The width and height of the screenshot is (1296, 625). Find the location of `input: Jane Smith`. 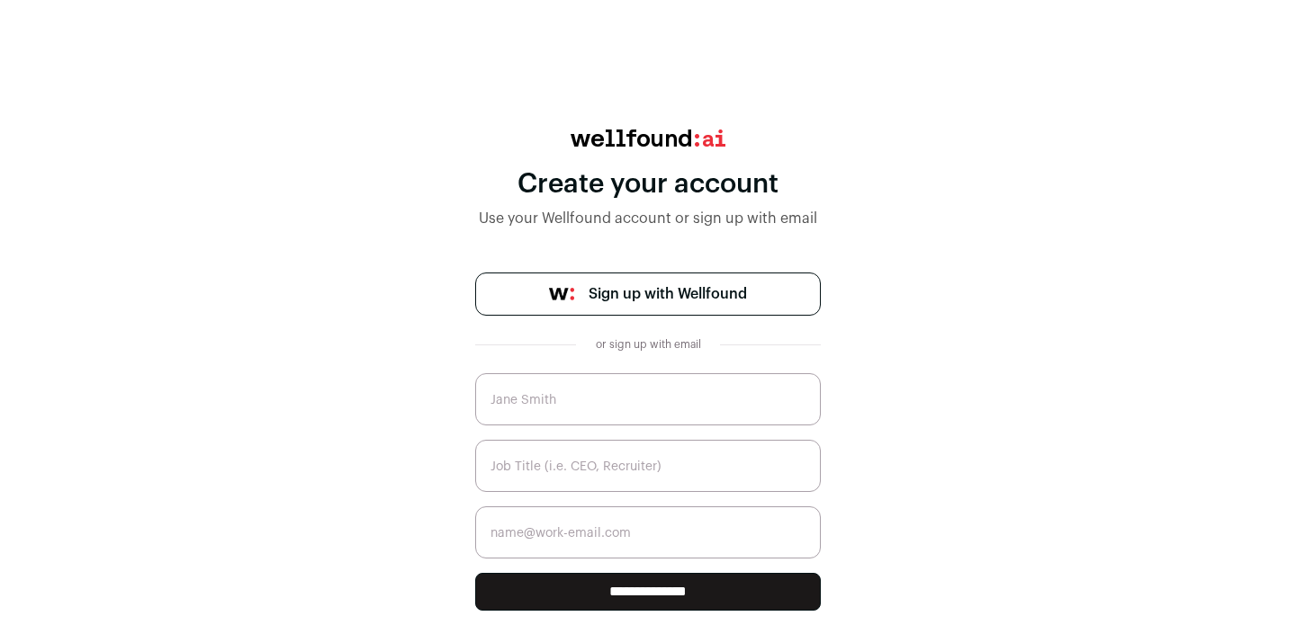

input: Jane Smith is located at coordinates (648, 400).